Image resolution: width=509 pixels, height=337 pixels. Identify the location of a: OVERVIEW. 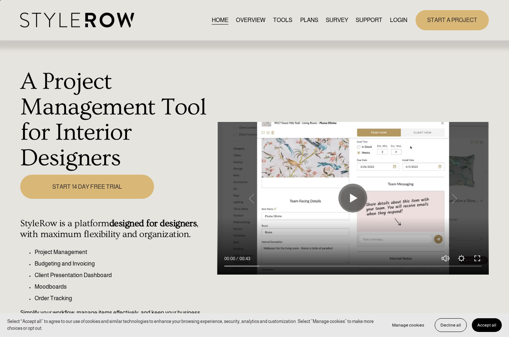
(251, 20).